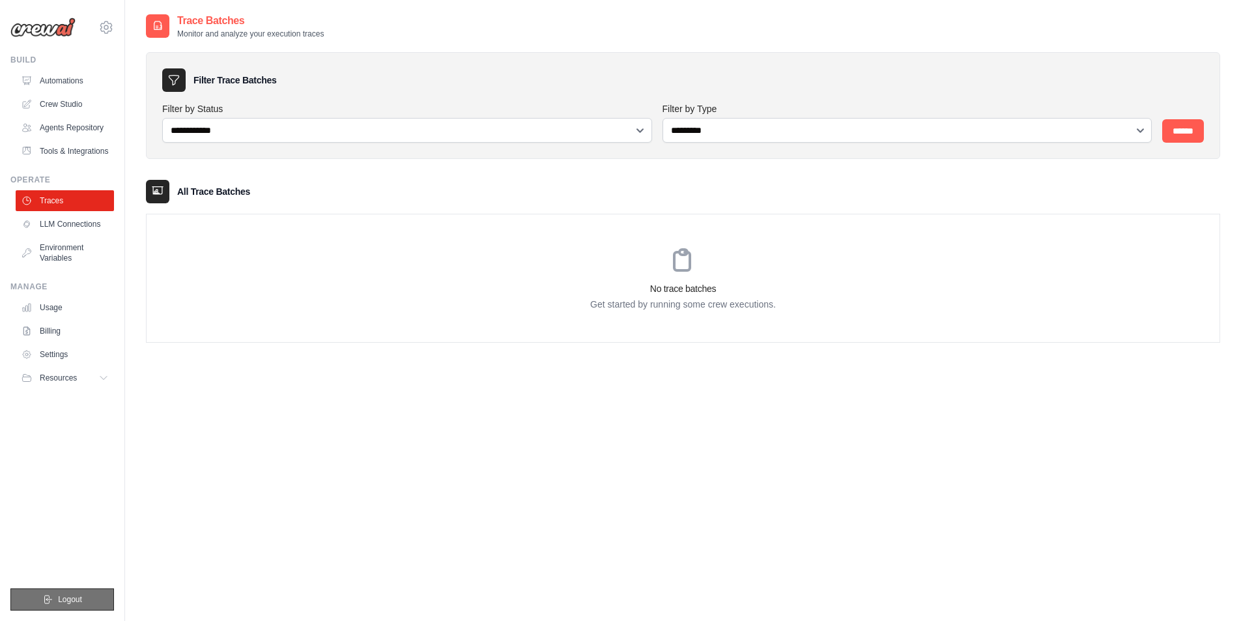 Image resolution: width=1241 pixels, height=621 pixels. Describe the element at coordinates (214, 192) in the screenshot. I see `h3: All Trace Batches` at that location.